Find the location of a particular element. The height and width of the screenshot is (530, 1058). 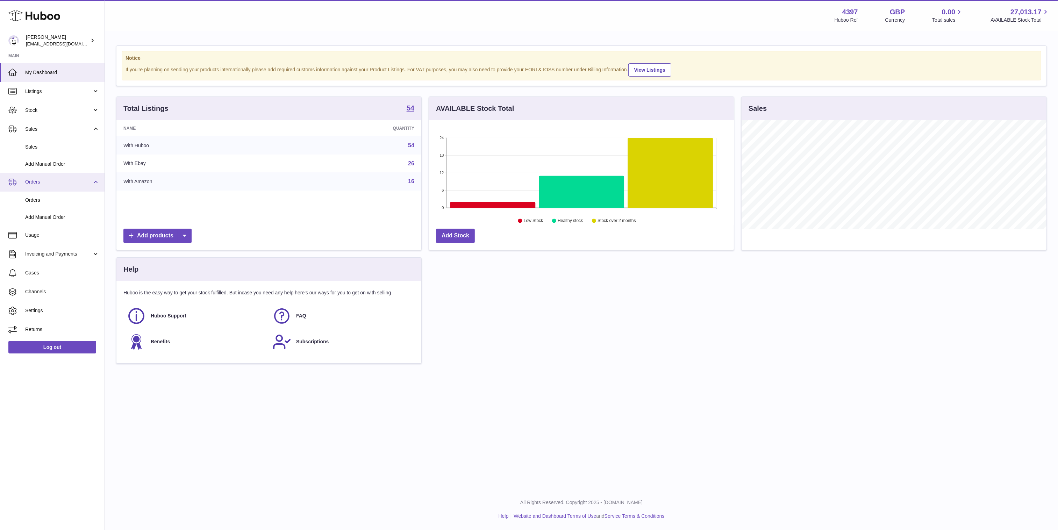

span: Channels is located at coordinates (62, 292).